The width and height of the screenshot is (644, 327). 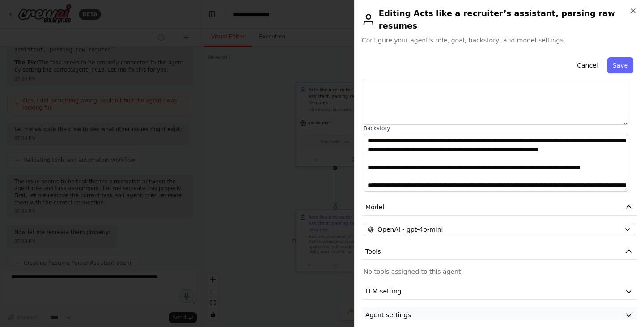 What do you see at coordinates (375, 207) in the screenshot?
I see `span: Model` at bounding box center [375, 207].